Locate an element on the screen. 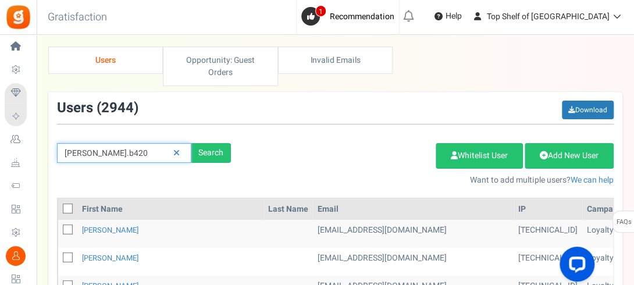 Image resolution: width=634 pixels, height=285 pixels. div: Search is located at coordinates (211, 153).